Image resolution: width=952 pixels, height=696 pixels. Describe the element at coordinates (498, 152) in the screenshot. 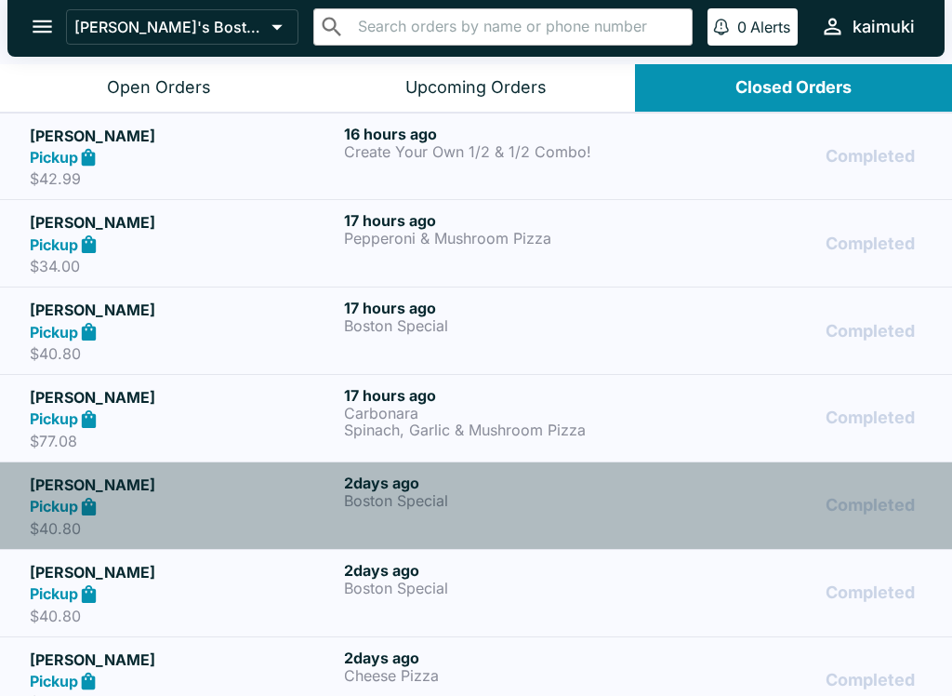

I see `p: Create Your Own 1/2 & 1/2 Combo!` at that location.